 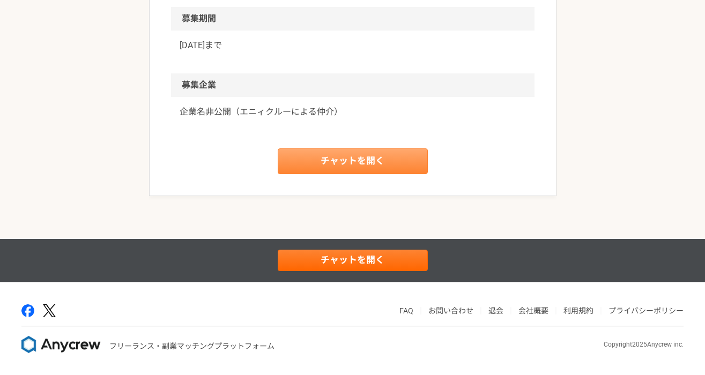 What do you see at coordinates (192, 346) in the screenshot?
I see `p: フリーランス・副業マッチングプラットフォーム` at bounding box center [192, 346].